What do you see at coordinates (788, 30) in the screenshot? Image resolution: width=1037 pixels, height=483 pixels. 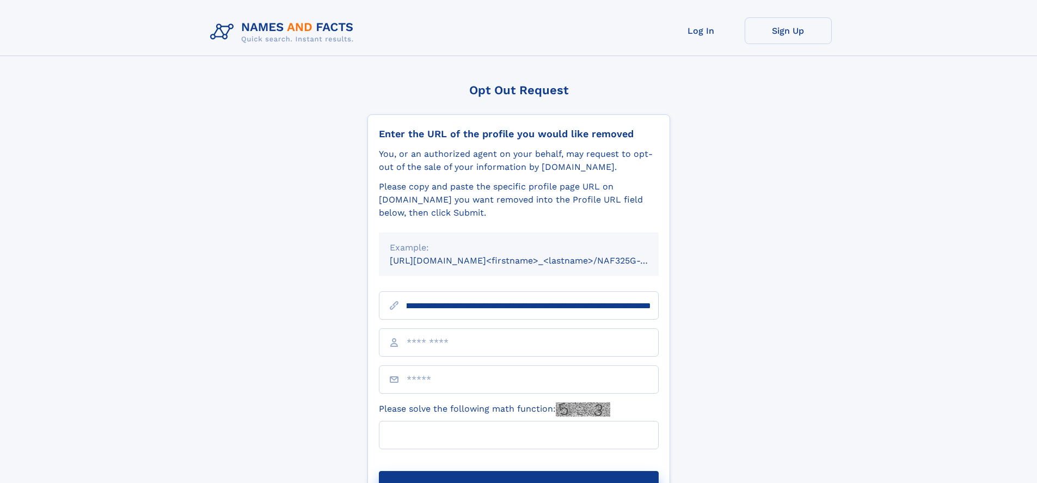 I see `a: Sign Up` at bounding box center [788, 30].